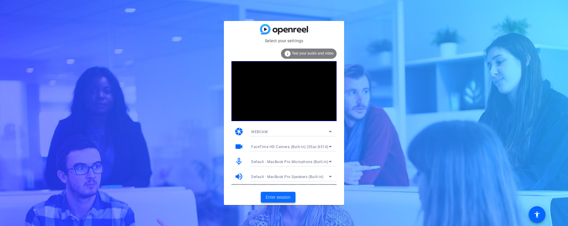 This screenshot has height=226, width=568. What do you see at coordinates (537, 215) in the screenshot?
I see `mat-icon: accessibility` at bounding box center [537, 215].